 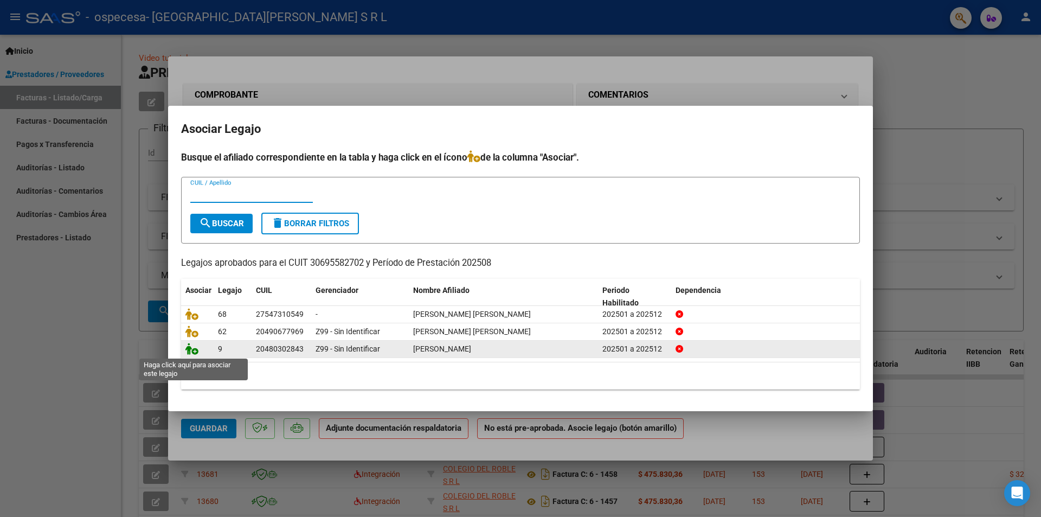 I want to click on span: Gerenciador, so click(x=337, y=290).